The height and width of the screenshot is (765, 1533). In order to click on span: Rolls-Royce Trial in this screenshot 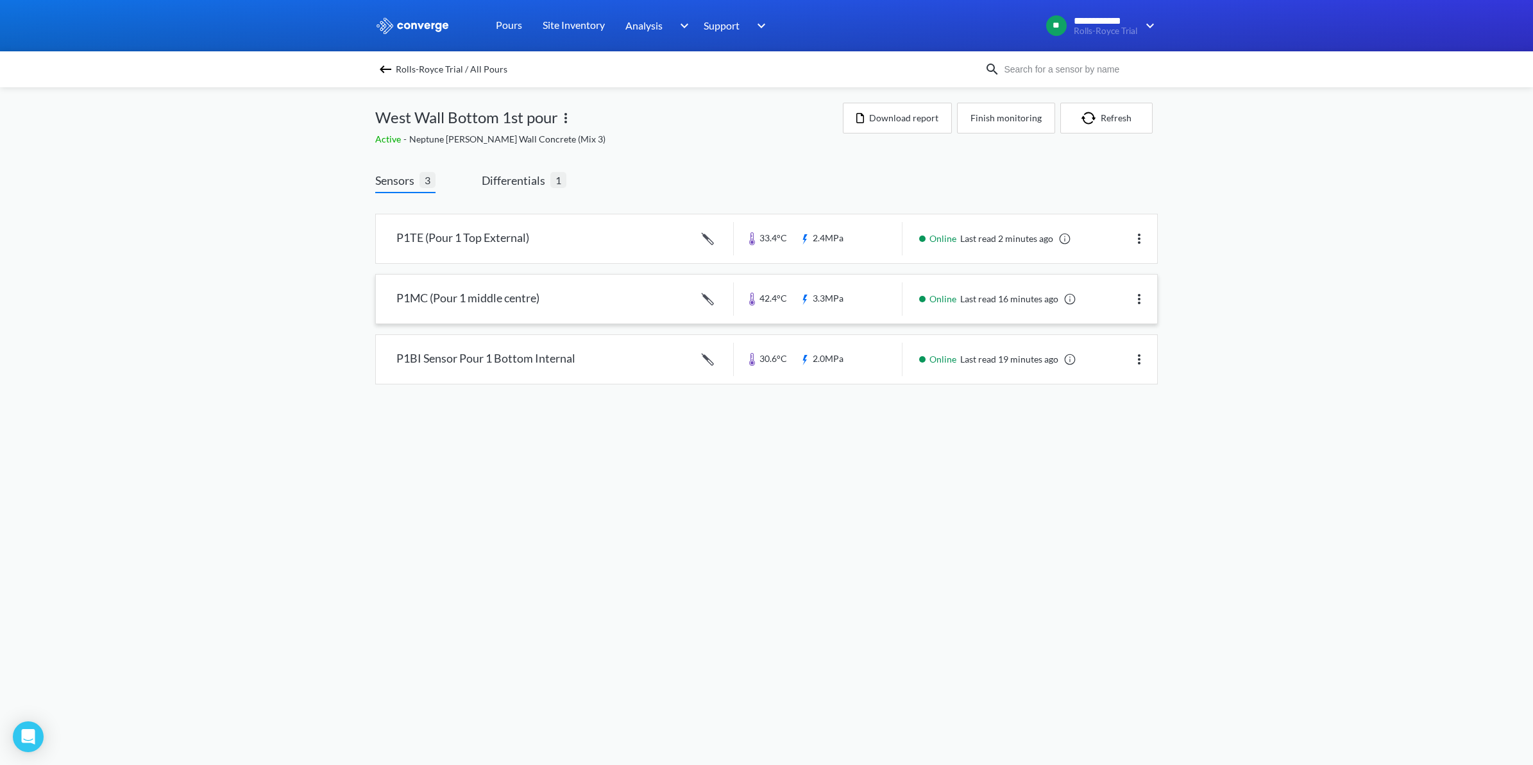, I will do `click(1105, 31)`.